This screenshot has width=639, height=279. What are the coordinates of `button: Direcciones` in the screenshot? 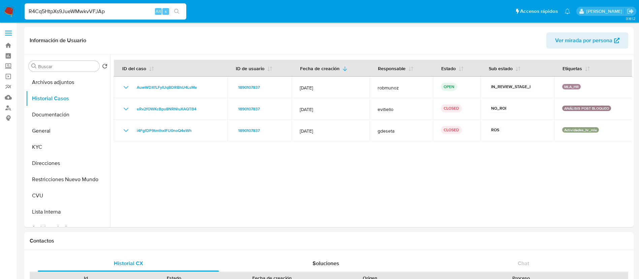 It's located at (68, 163).